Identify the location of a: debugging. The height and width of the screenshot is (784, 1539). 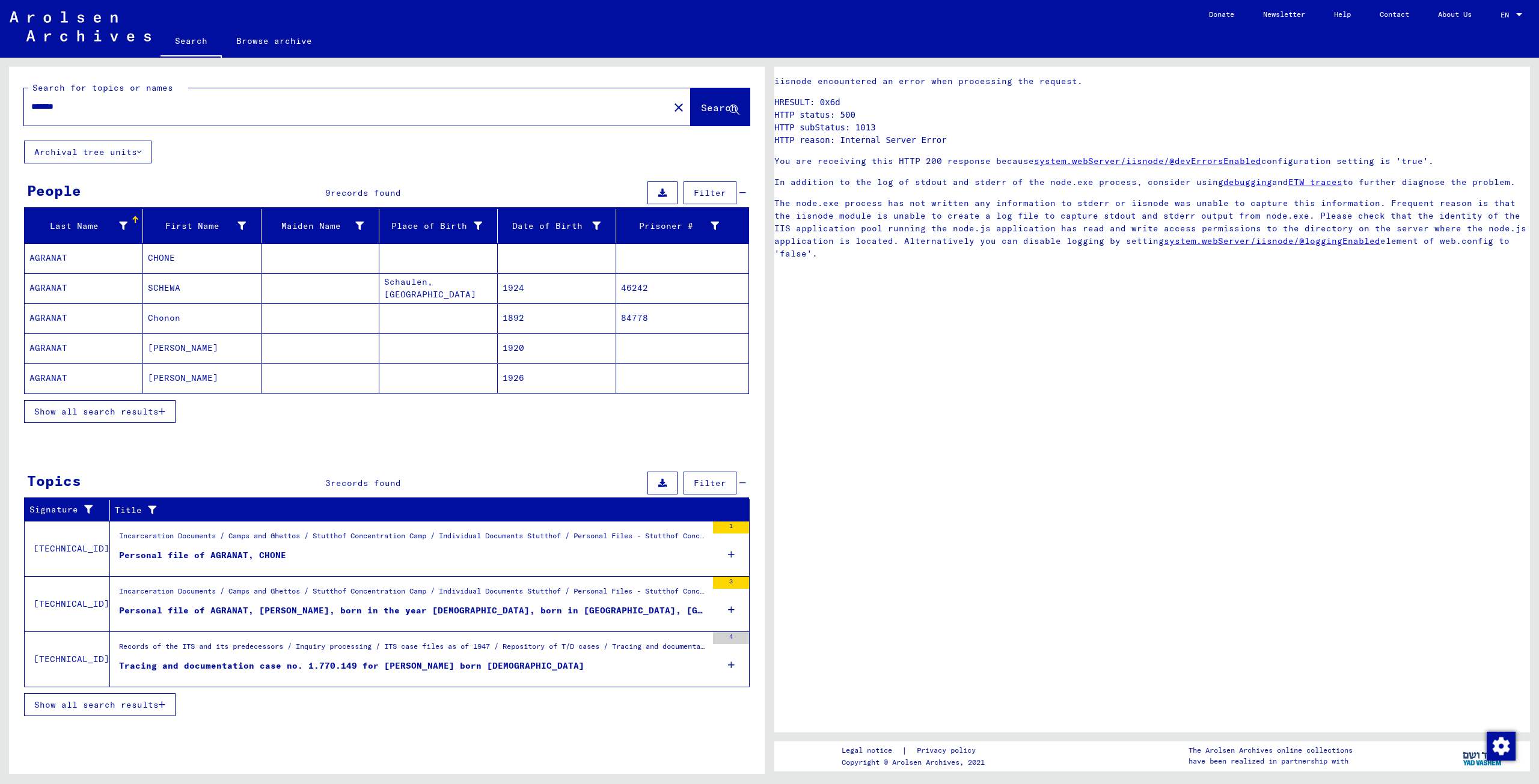
(1247, 183).